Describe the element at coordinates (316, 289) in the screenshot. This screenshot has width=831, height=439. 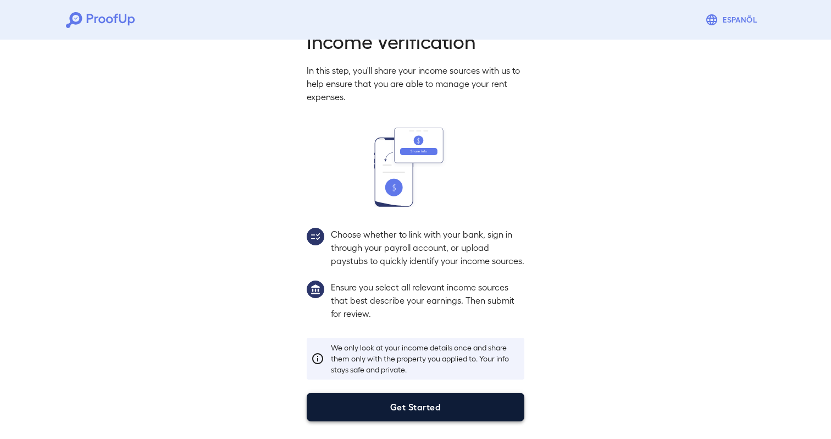
I see `img: group1.svg` at that location.